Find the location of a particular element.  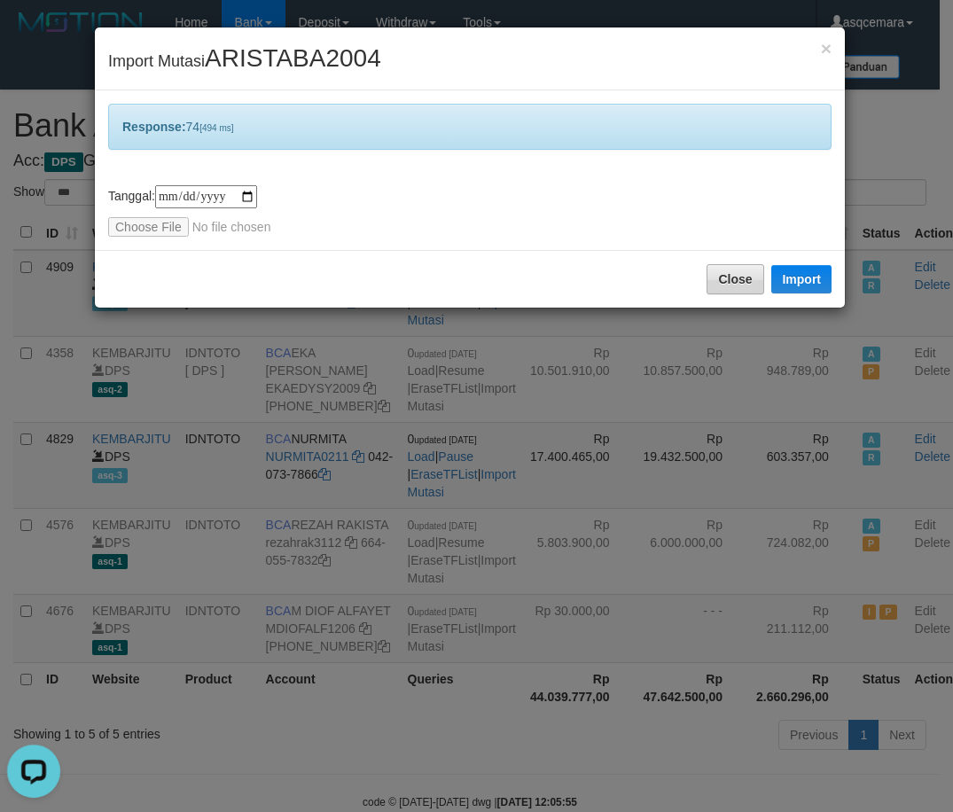

span: ARISTABA2004 is located at coordinates (293, 58).